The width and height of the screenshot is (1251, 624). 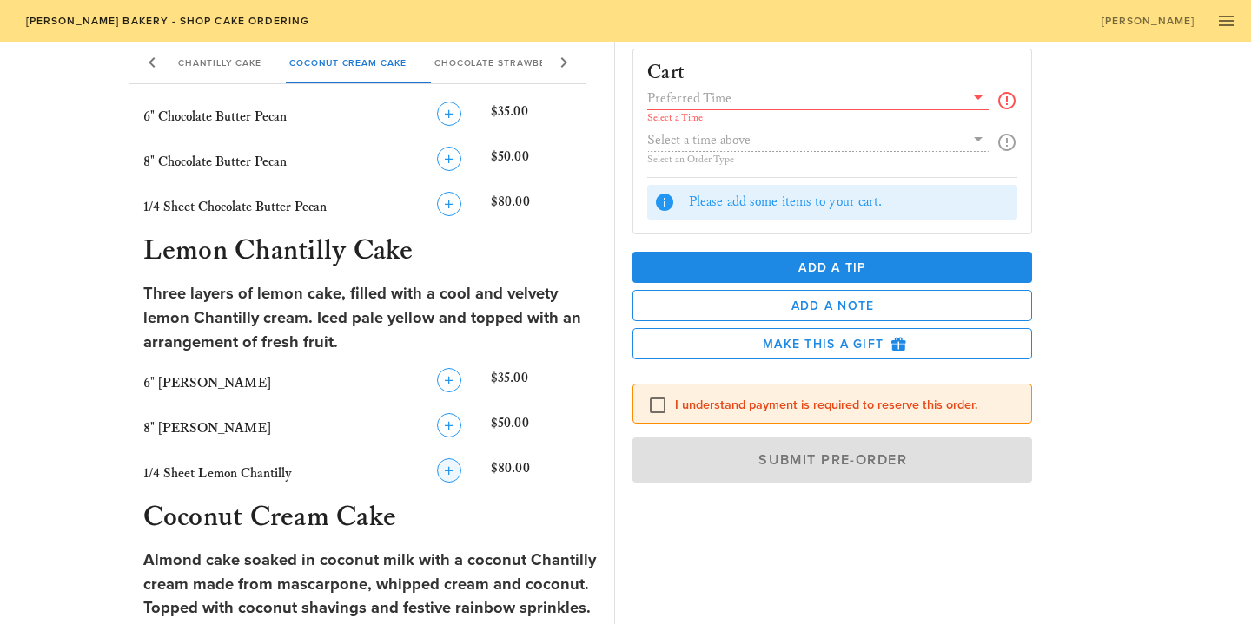 I want to click on div: Three layers of lemon cake, filled with a cool and velvety lemon Chantilly cream. Iced pale yello..., so click(x=372, y=318).